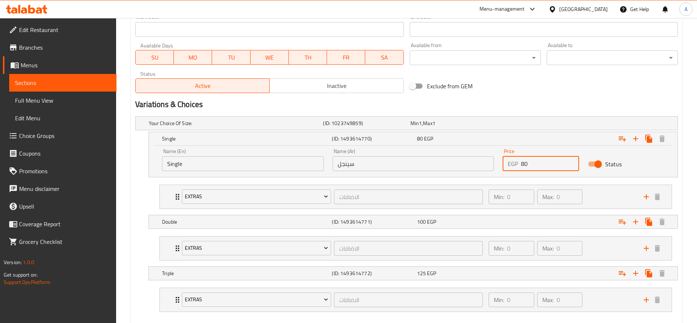  What do you see at coordinates (65, 224) in the screenshot?
I see `span: Coverage Report` at bounding box center [65, 224].